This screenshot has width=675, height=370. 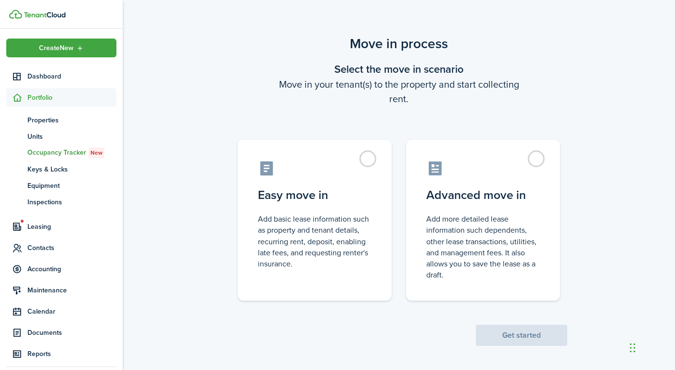 What do you see at coordinates (483, 195) in the screenshot?
I see `control-radio-card-title: Advanced move in` at bounding box center [483, 195].